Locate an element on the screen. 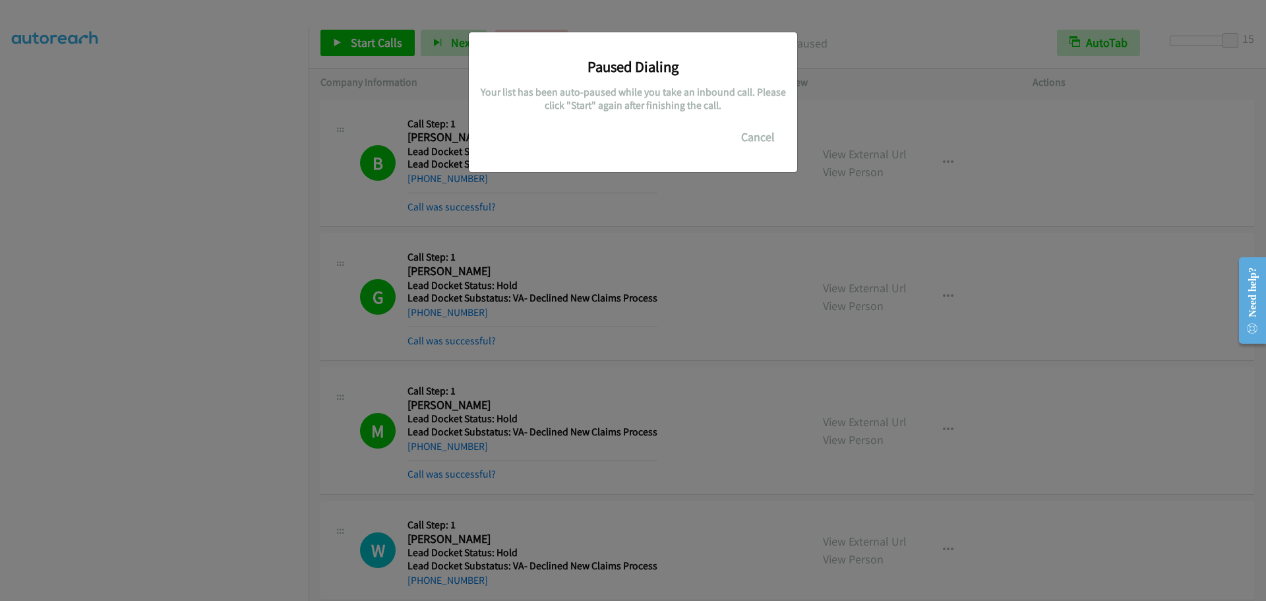  div: Open Resource Center is located at coordinates (24, 52).